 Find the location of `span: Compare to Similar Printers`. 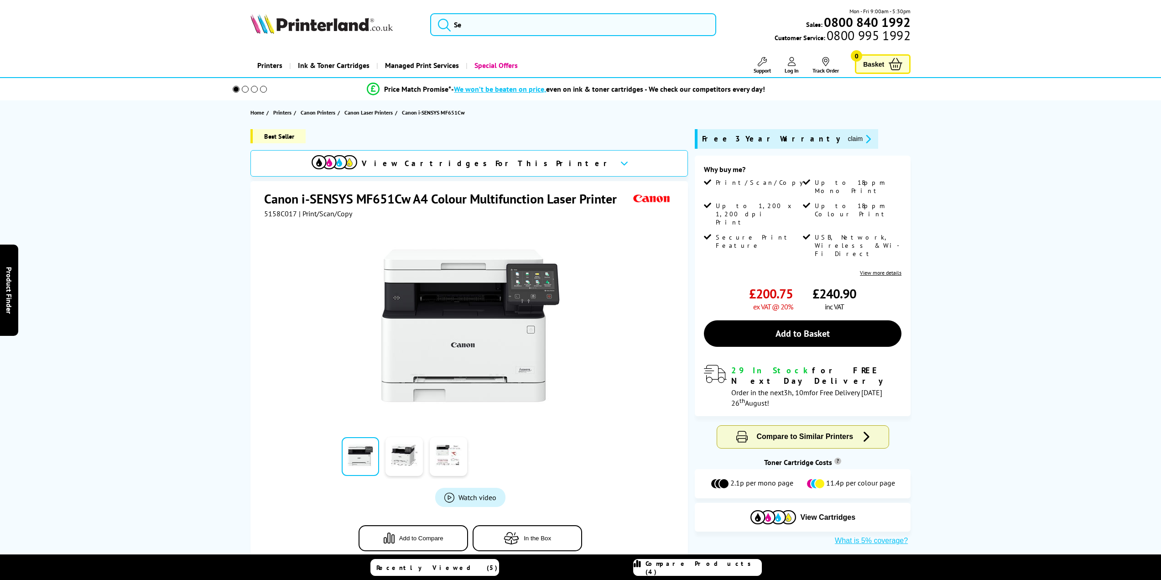

span: Compare to Similar Printers is located at coordinates (805, 436).